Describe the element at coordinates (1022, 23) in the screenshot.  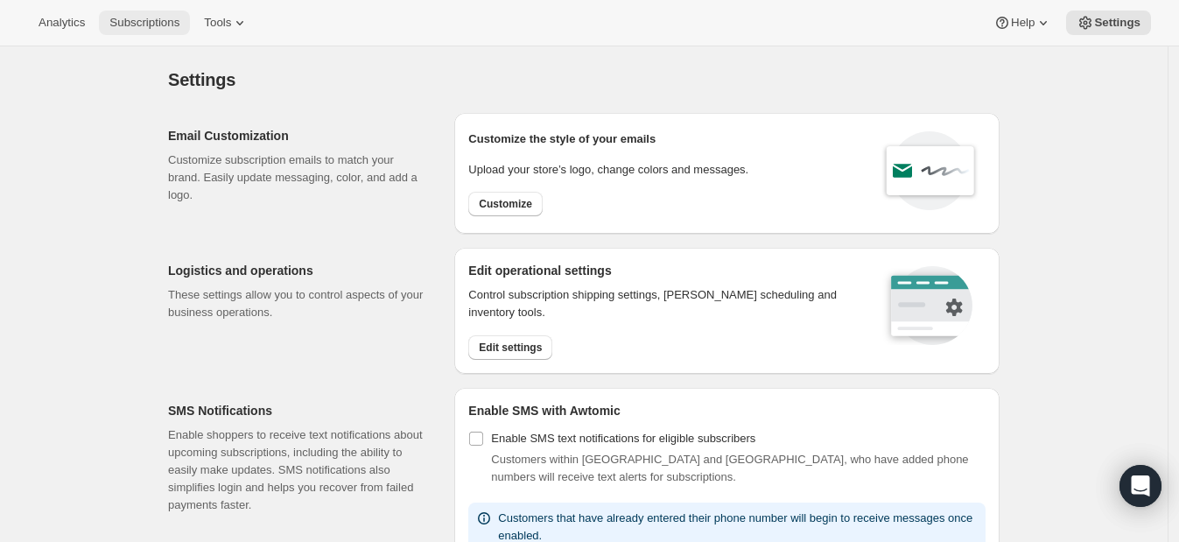
I see `button: Help` at that location.